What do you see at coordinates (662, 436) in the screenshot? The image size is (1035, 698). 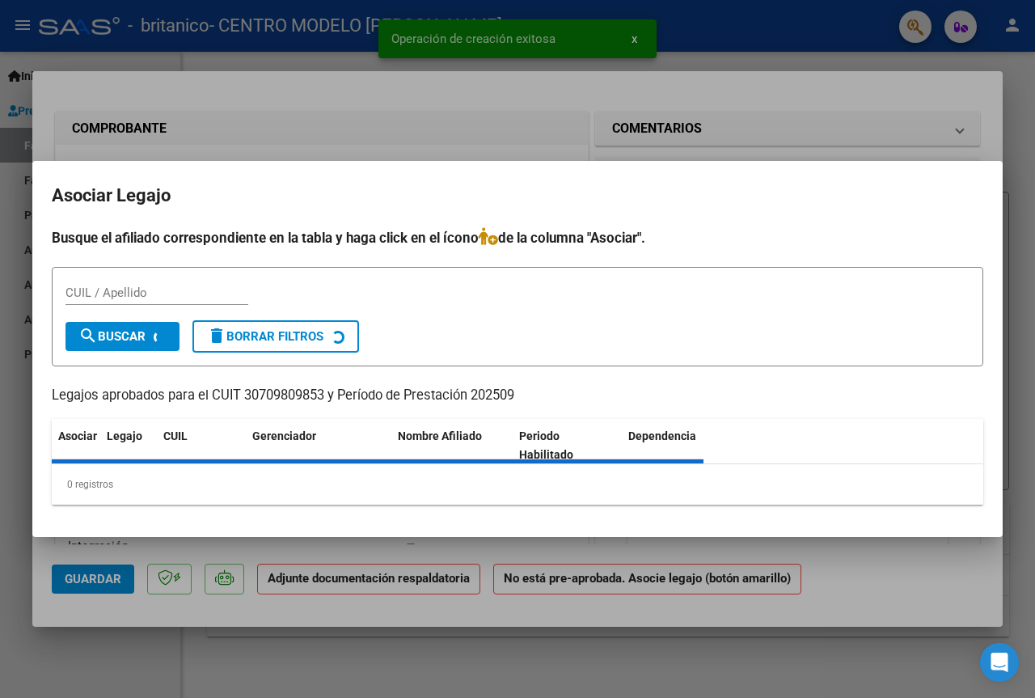 I see `span: Dependencia` at bounding box center [662, 436].